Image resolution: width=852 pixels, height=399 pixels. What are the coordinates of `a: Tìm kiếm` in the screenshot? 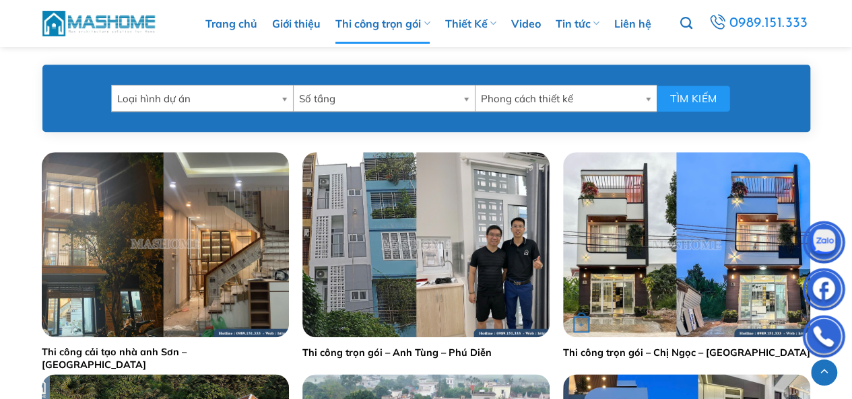 It's located at (686, 24).